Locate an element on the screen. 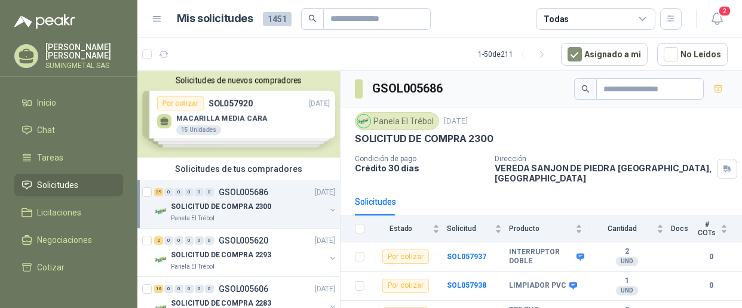 Image resolution: width=742 pixels, height=308 pixels. div: 39 is located at coordinates (158, 192).